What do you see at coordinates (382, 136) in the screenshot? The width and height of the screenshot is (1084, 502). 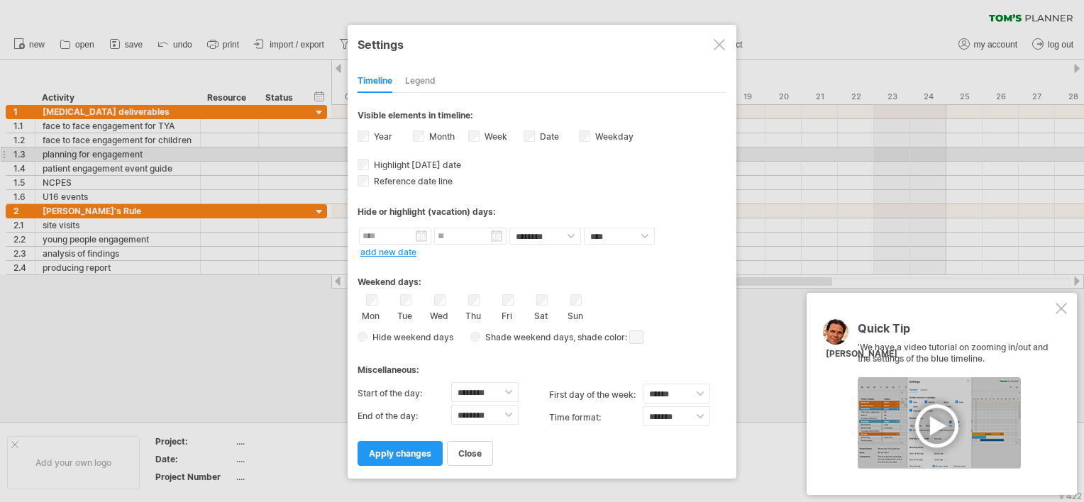 I see `label: Year` at bounding box center [382, 136].